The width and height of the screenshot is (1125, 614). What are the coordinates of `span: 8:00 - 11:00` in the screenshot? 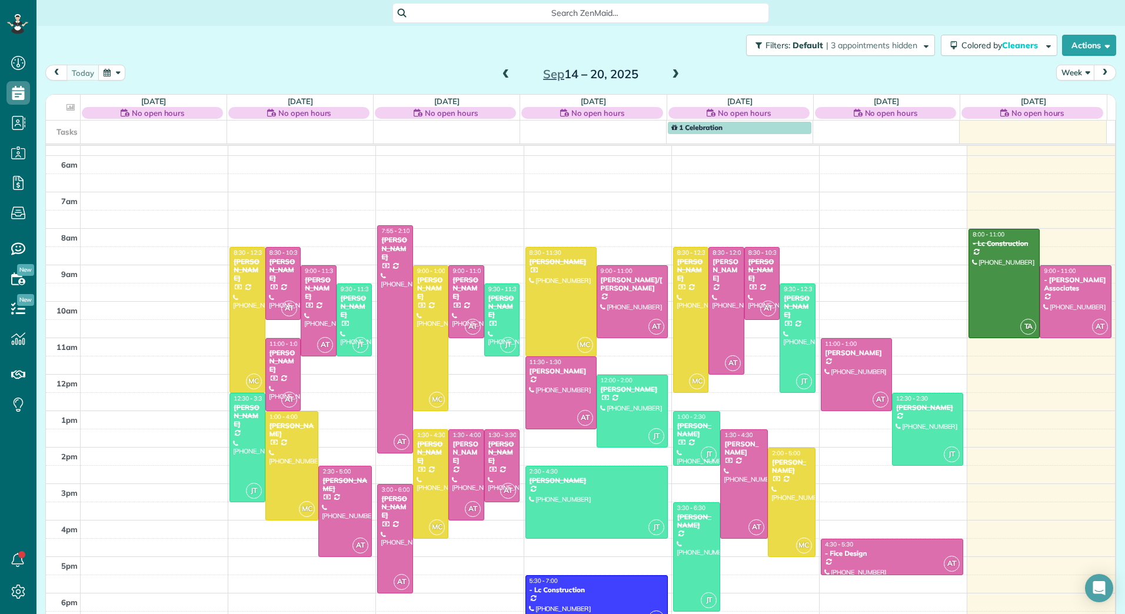 It's located at (989, 234).